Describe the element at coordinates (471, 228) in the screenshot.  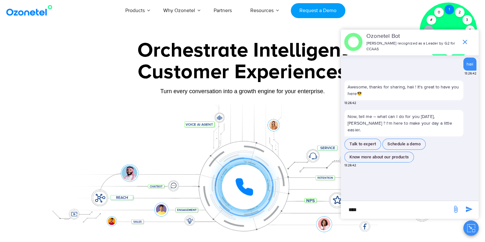
I see `button: Close chat` at that location.